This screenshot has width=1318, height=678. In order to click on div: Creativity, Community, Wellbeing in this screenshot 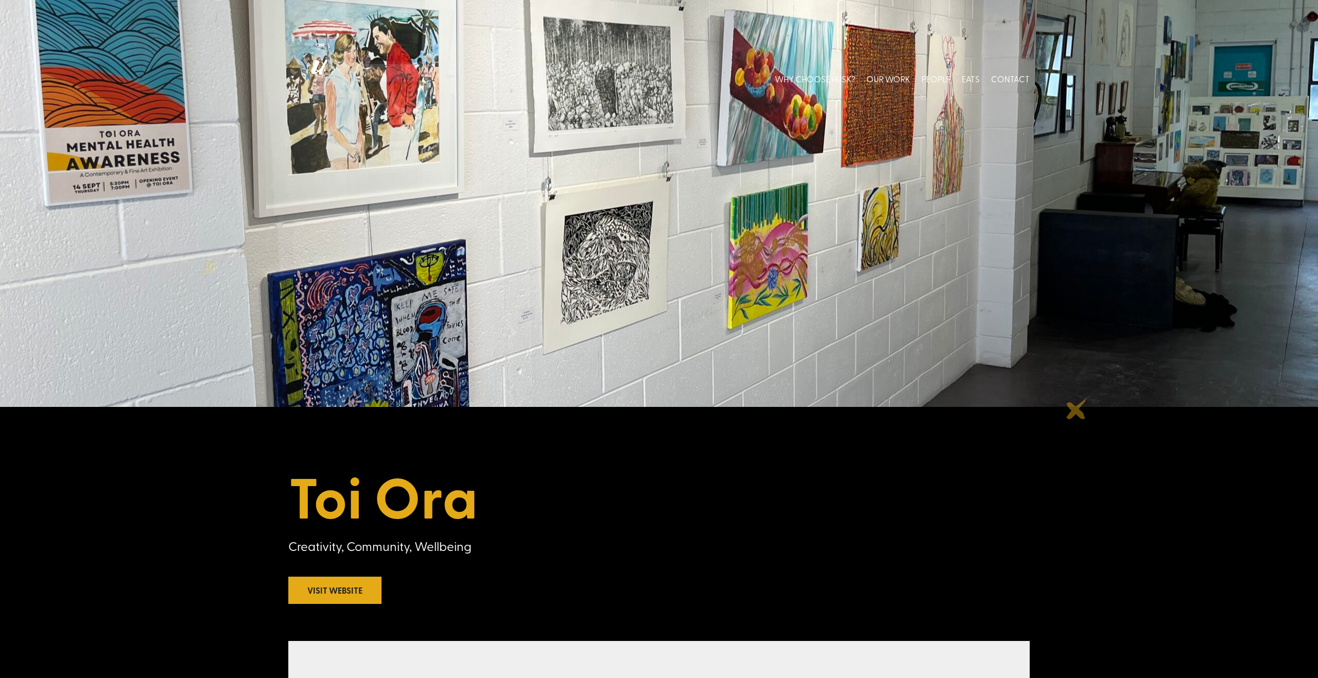, I will do `click(520, 546)`.